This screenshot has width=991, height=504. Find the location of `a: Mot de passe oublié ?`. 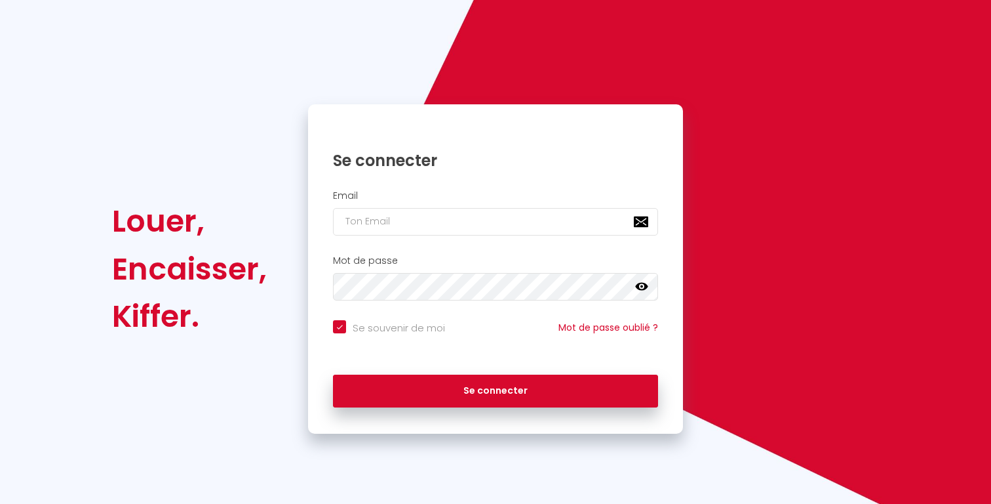

a: Mot de passe oublié ? is located at coordinates (609, 327).